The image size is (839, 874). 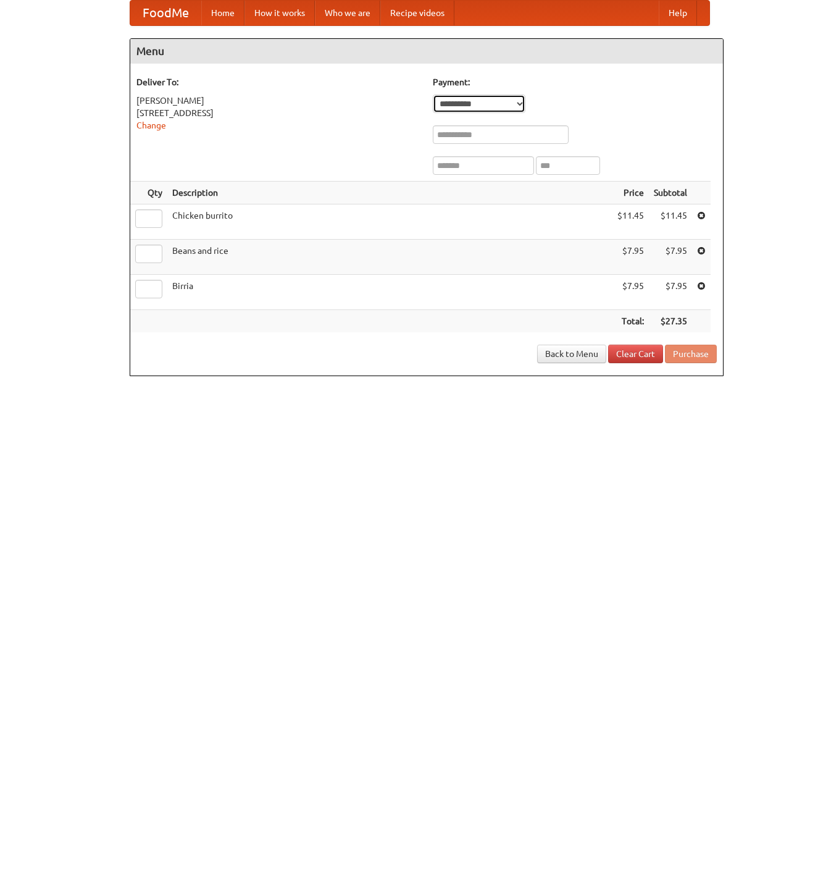 What do you see at coordinates (223, 13) in the screenshot?
I see `a: Home` at bounding box center [223, 13].